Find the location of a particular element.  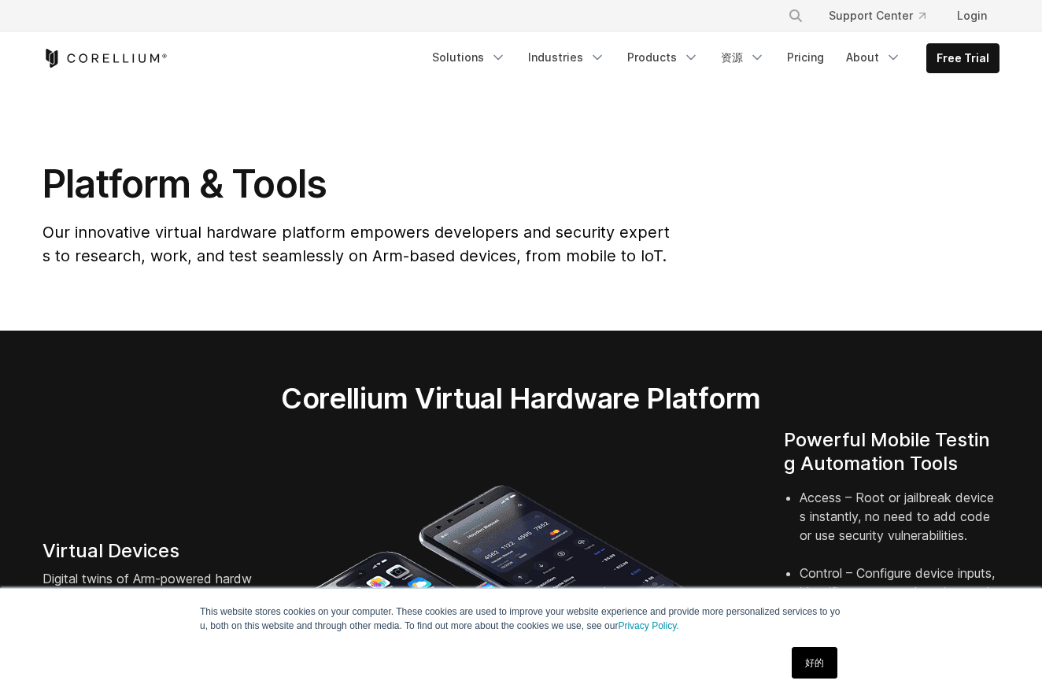

h1: Platform & Tools is located at coordinates (356, 184).